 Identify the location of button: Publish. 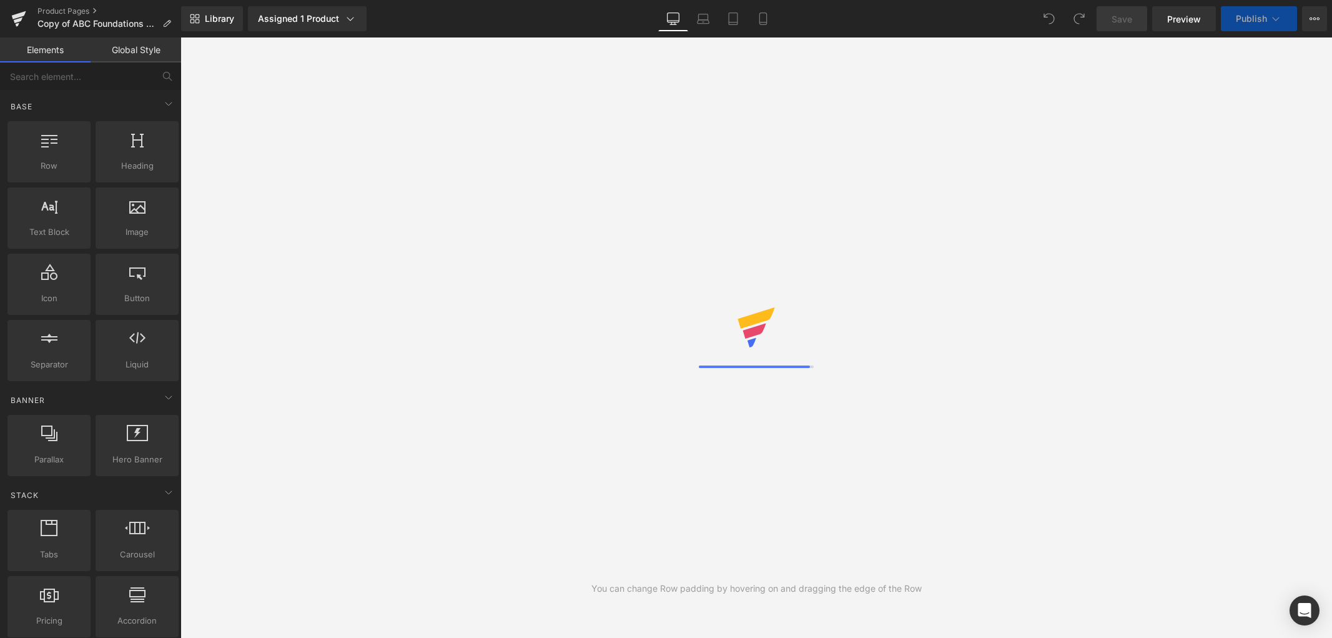
(1259, 19).